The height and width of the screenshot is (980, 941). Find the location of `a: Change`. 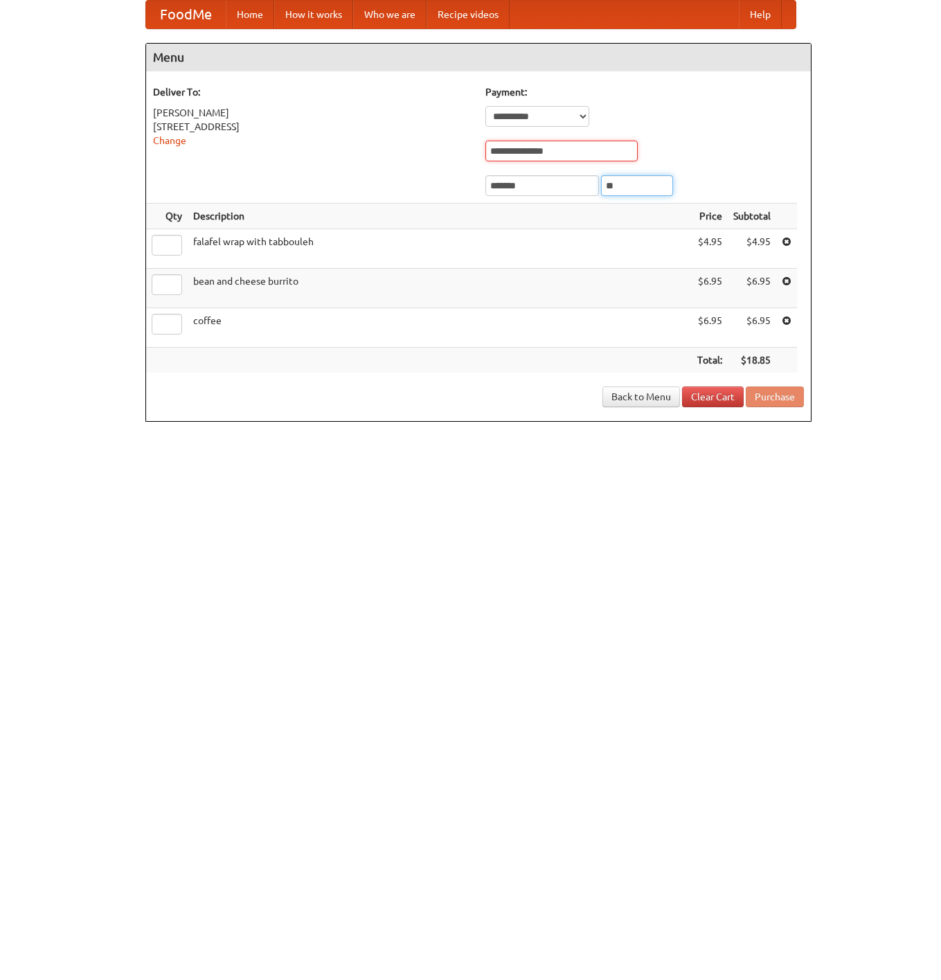

a: Change is located at coordinates (170, 141).